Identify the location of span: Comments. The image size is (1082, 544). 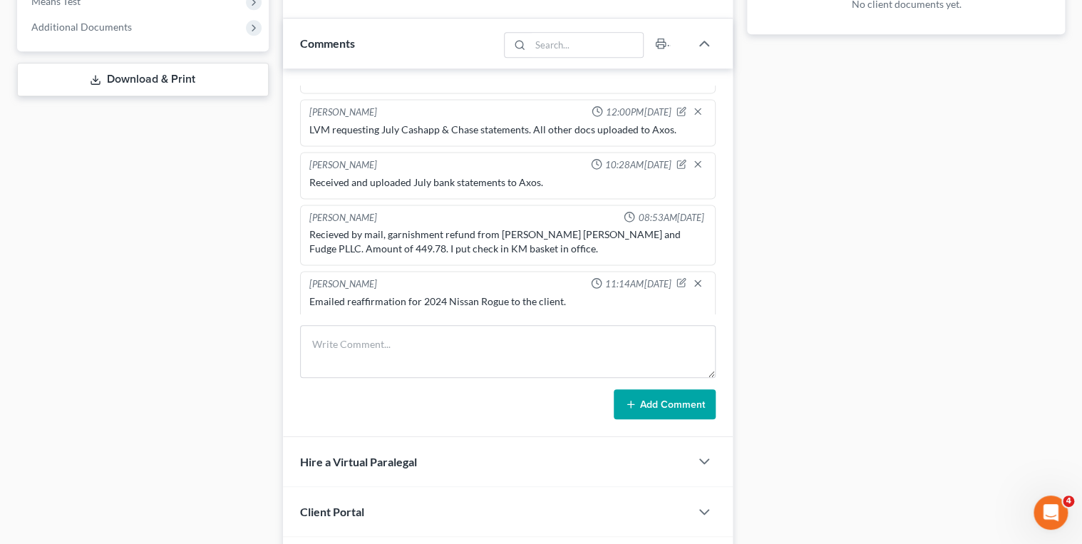
(327, 43).